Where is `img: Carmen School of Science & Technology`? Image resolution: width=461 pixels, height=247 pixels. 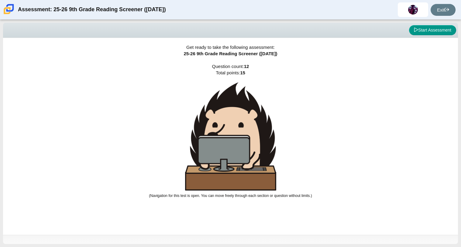 img: Carmen School of Science & Technology is located at coordinates (9, 9).